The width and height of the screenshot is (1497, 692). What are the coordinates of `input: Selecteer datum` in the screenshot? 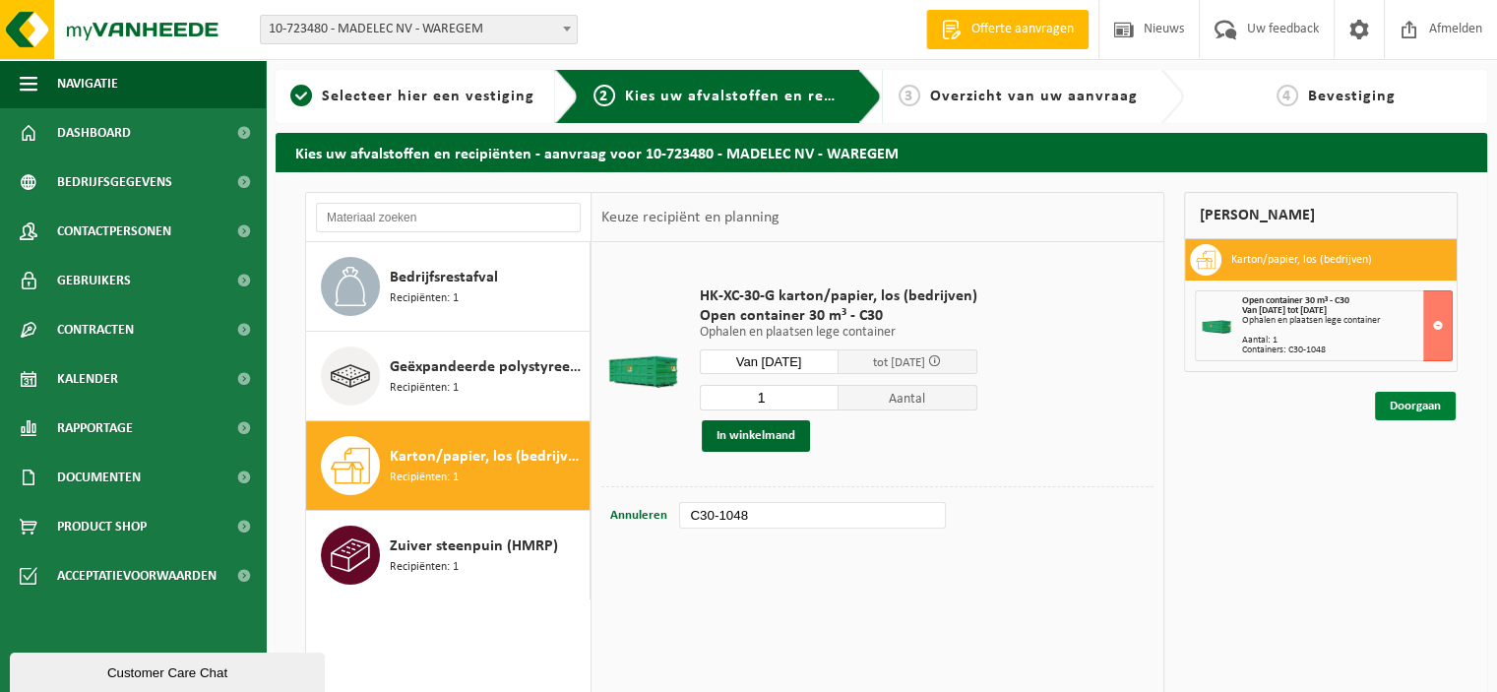 It's located at (768, 361).